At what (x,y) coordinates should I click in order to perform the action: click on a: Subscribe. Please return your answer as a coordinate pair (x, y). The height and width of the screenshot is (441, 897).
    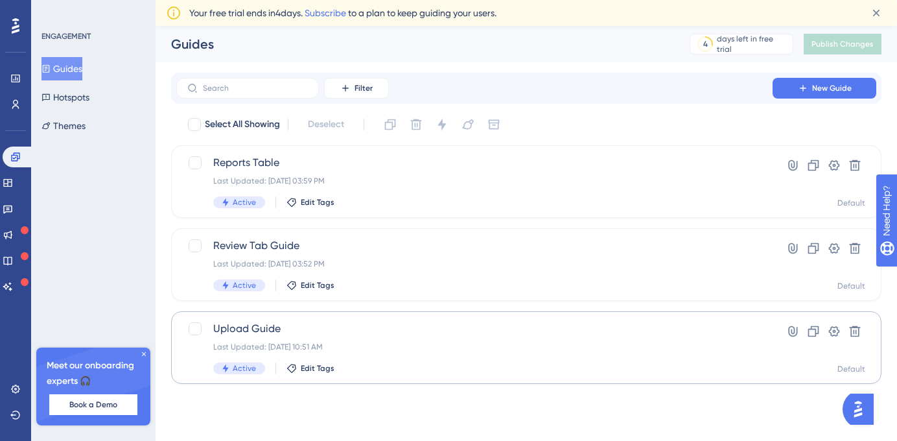
    Looking at the image, I should click on (325, 13).